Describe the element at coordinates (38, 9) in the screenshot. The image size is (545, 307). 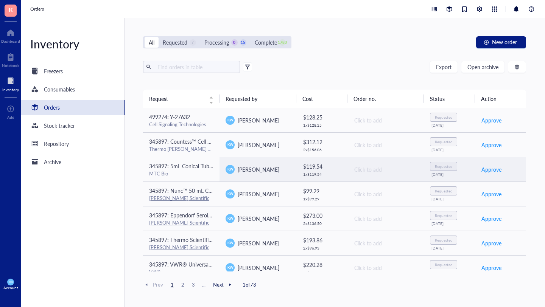
I see `a: Orders` at that location.